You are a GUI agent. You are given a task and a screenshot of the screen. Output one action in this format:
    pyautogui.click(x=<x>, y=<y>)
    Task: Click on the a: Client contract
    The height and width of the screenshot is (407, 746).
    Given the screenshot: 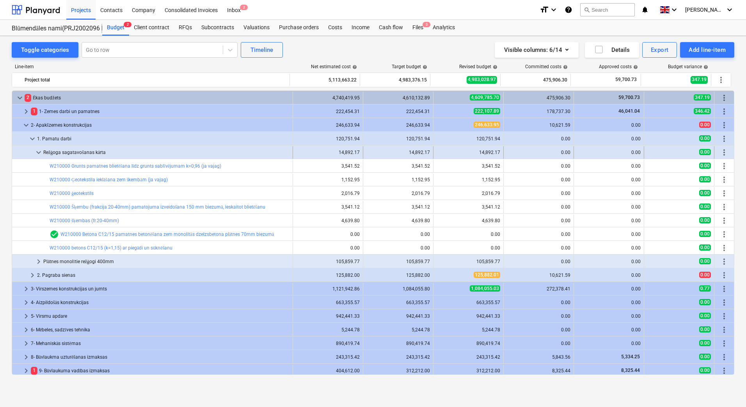 What is the action you would take?
    pyautogui.click(x=151, y=28)
    